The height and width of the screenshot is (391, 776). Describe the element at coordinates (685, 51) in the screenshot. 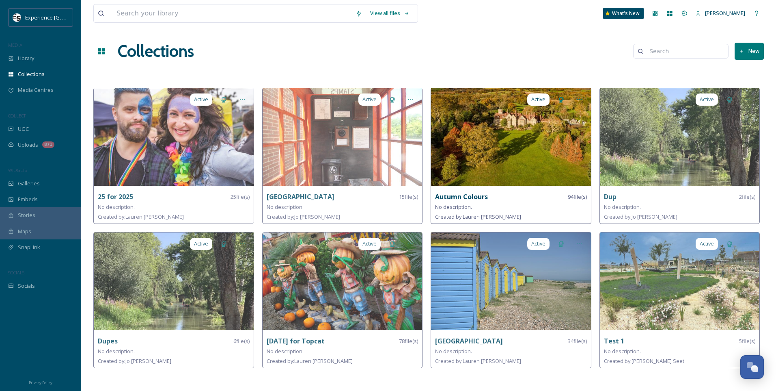

I see `input: Search` at that location.